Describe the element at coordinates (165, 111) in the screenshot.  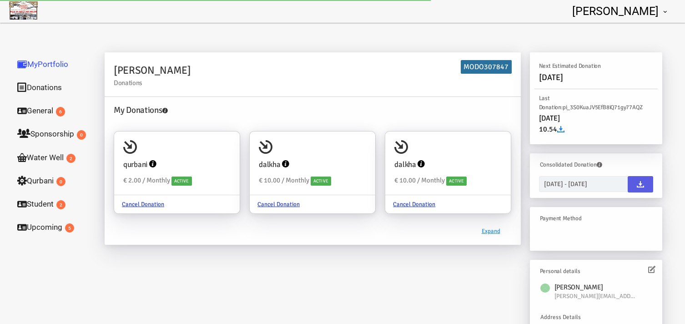
I see `i: Your causes information will be available by selecting your causes. You can upgrade cause & manag...` at that location.